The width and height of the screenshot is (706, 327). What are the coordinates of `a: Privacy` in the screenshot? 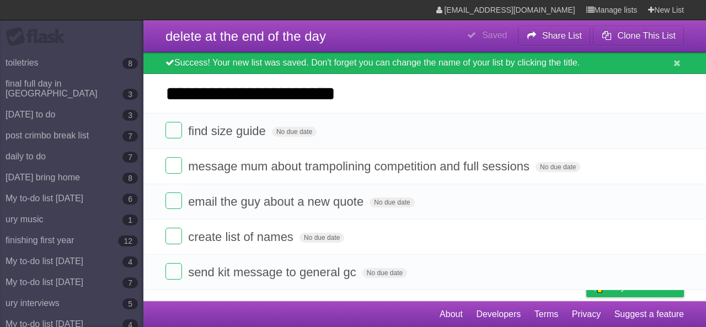 It's located at (586, 314).